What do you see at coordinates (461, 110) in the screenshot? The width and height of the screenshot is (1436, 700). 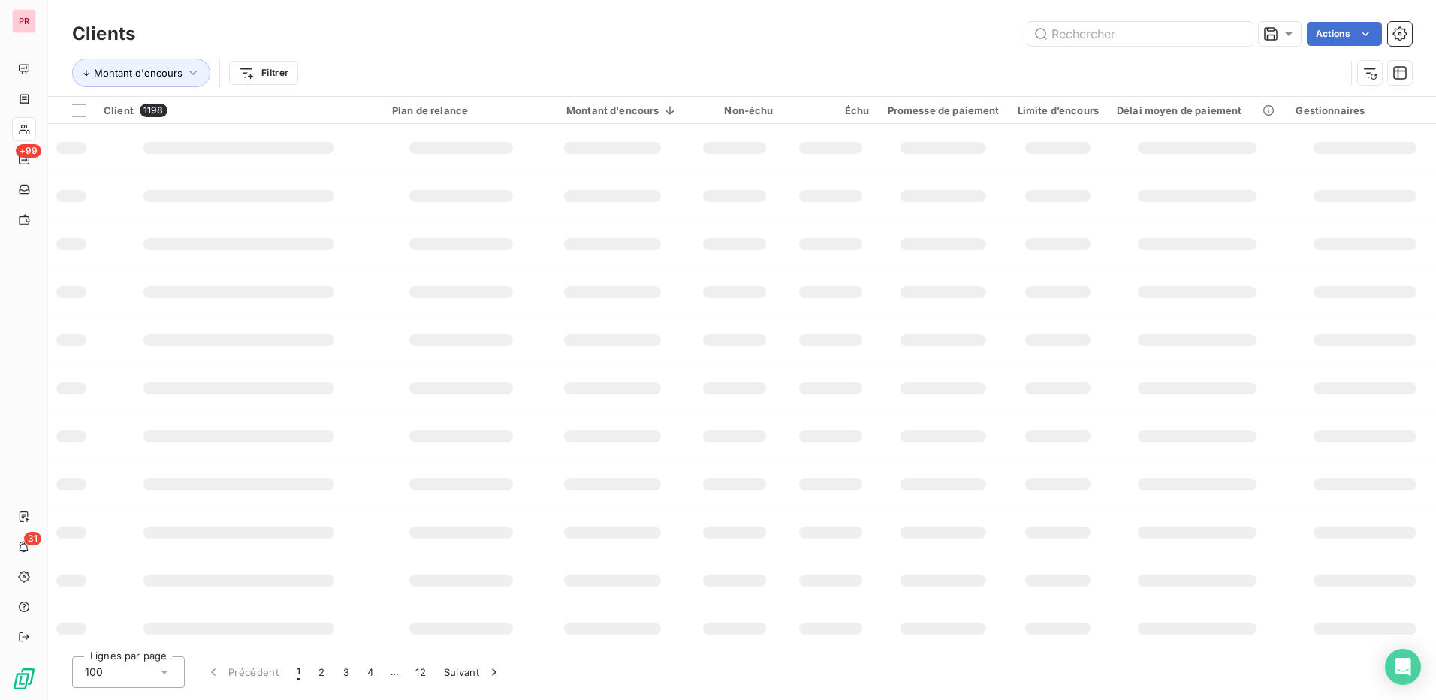 I see `div: Plan de relance` at bounding box center [461, 110].